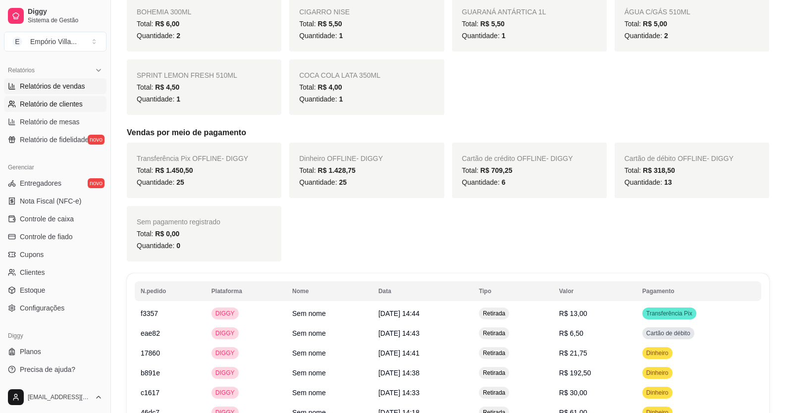 The image size is (785, 413). What do you see at coordinates (422, 291) in the screenshot?
I see `th: Data` at bounding box center [422, 291].